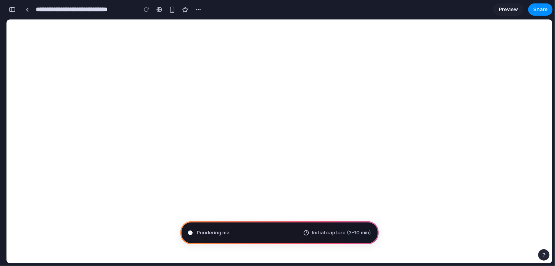  Describe the element at coordinates (508, 10) in the screenshot. I see `span: Preview` at that location.